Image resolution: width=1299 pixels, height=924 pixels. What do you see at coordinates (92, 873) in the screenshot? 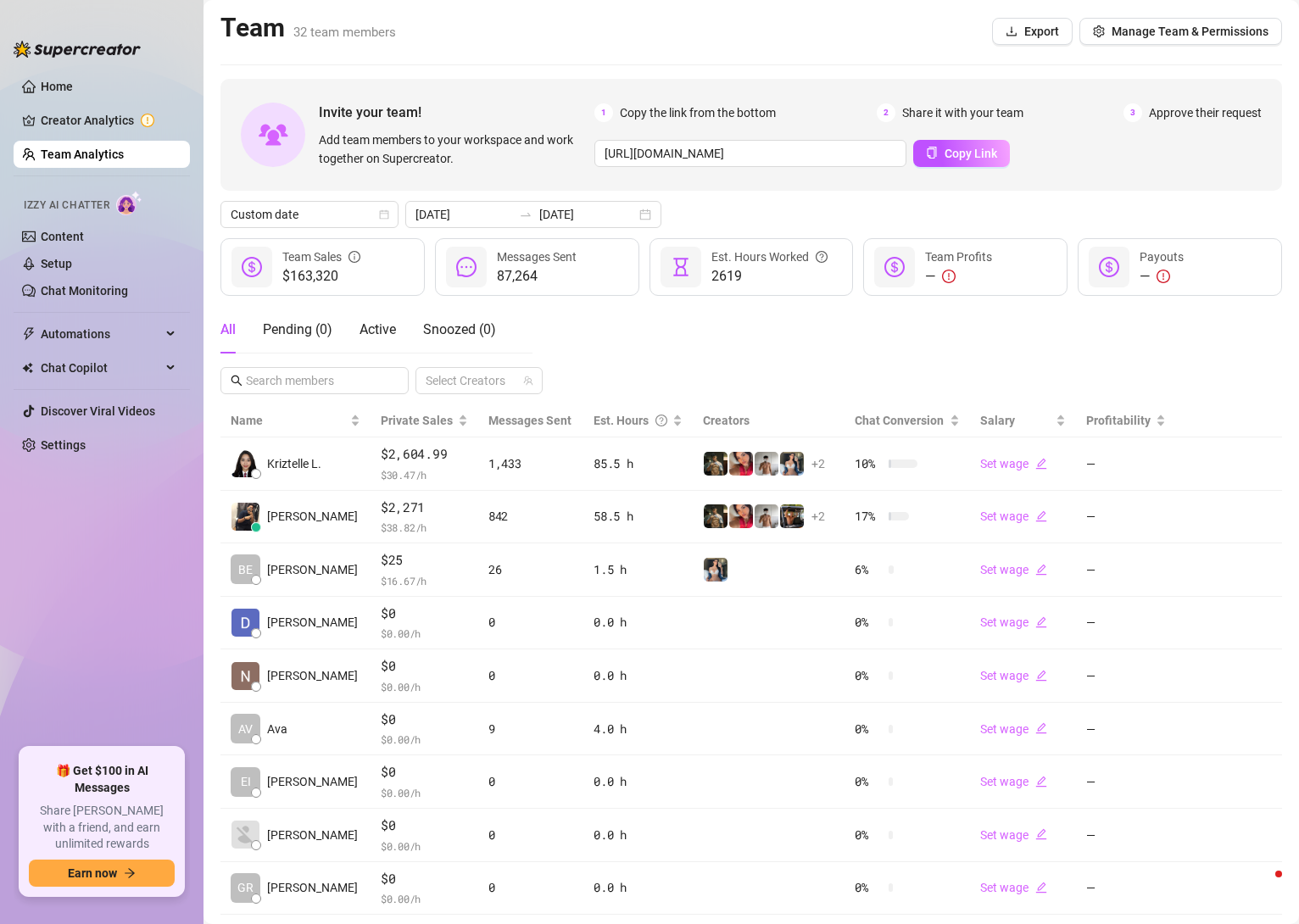
I see `span: Earn now` at bounding box center [92, 873].